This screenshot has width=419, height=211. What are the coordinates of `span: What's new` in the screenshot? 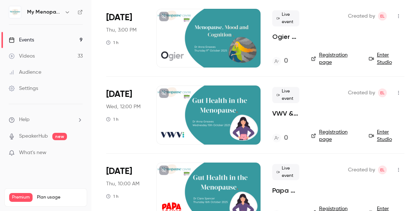 It's located at (33, 152).